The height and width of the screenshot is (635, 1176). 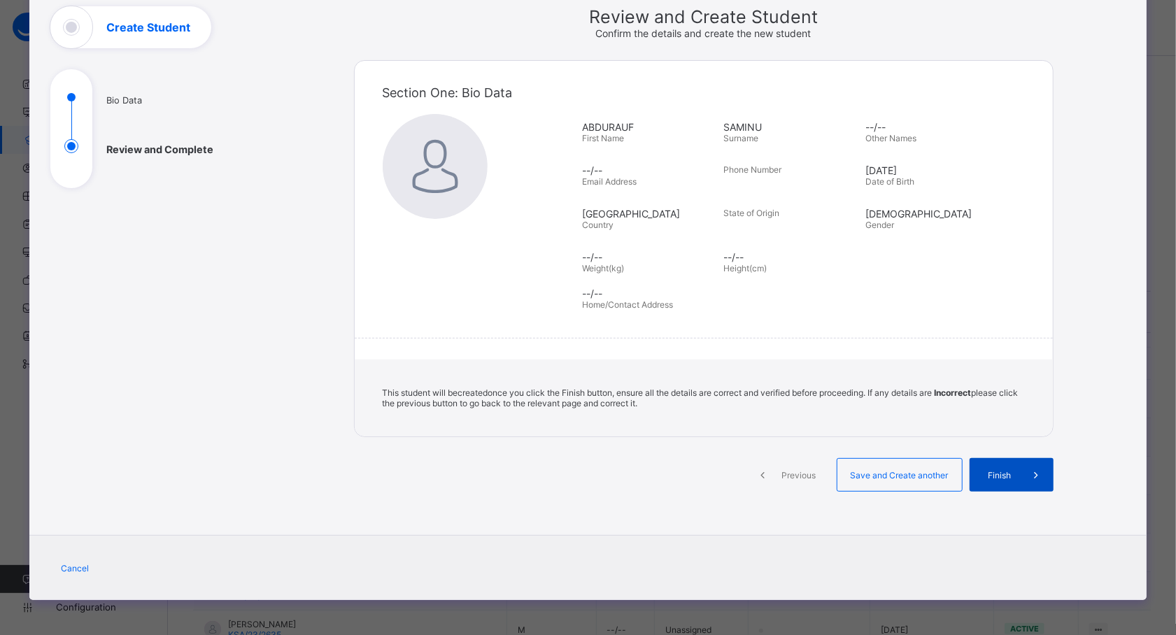 I want to click on span: Finish, so click(x=1000, y=475).